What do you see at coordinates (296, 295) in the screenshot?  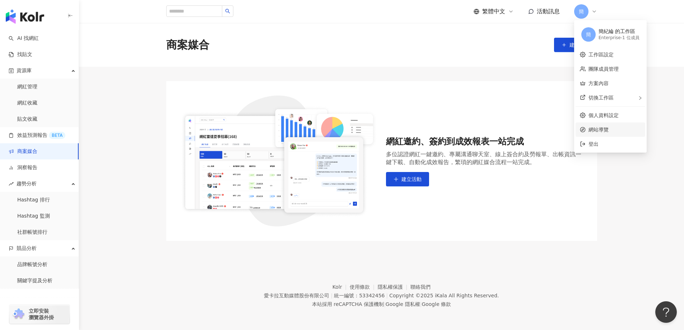 I see `div: 愛卡拉互動媒體股份有限公司` at bounding box center [296, 295].